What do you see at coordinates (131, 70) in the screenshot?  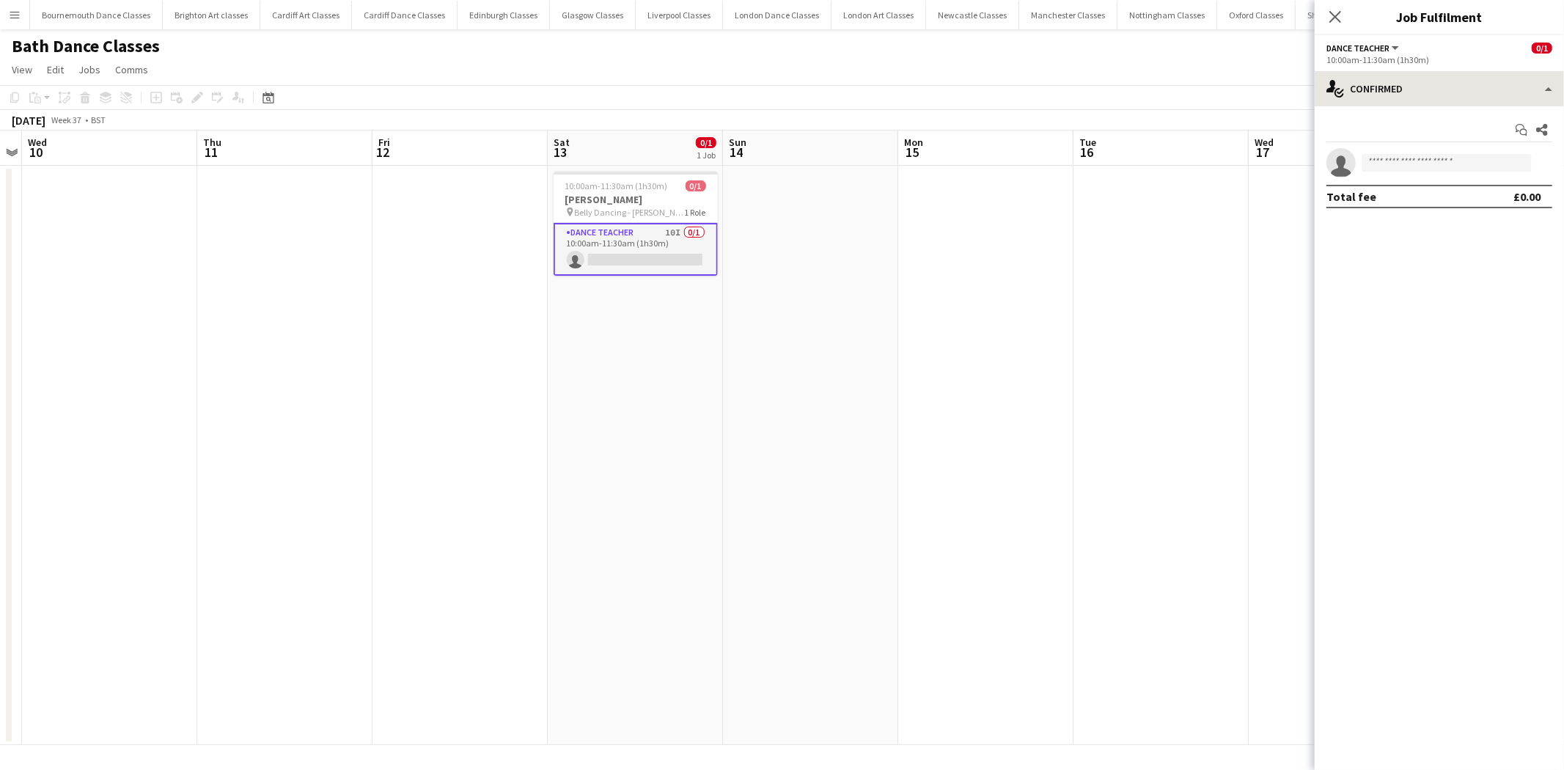 I see `span: Comms` at bounding box center [131, 70].